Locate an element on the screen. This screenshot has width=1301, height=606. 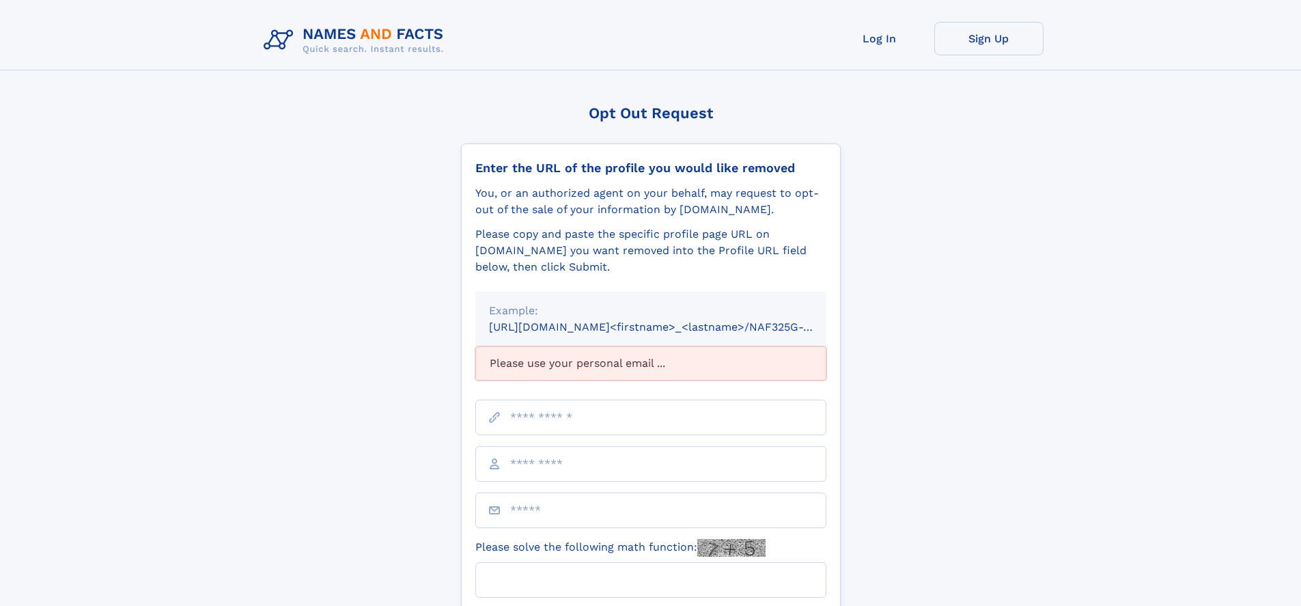
div: Opt Out Request is located at coordinates (651, 113).